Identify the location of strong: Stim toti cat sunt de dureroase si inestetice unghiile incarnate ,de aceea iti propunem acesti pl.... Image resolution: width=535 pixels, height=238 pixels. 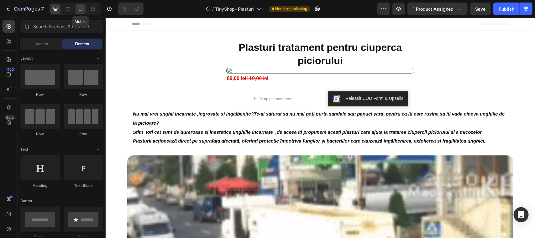
(202, 114).